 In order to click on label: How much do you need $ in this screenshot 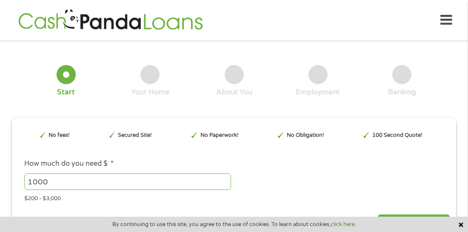, I will do `click(69, 164)`.